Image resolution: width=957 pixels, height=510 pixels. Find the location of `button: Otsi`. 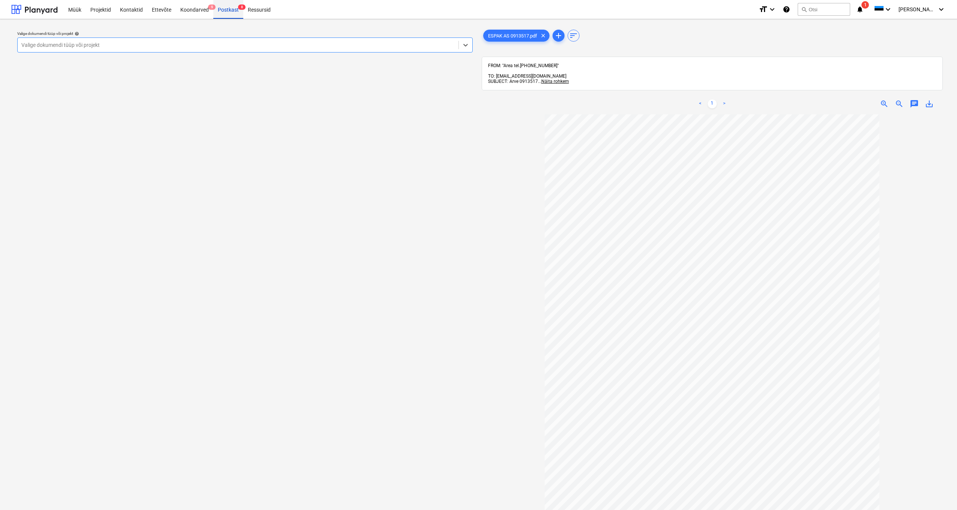

button: Otsi is located at coordinates (824, 9).